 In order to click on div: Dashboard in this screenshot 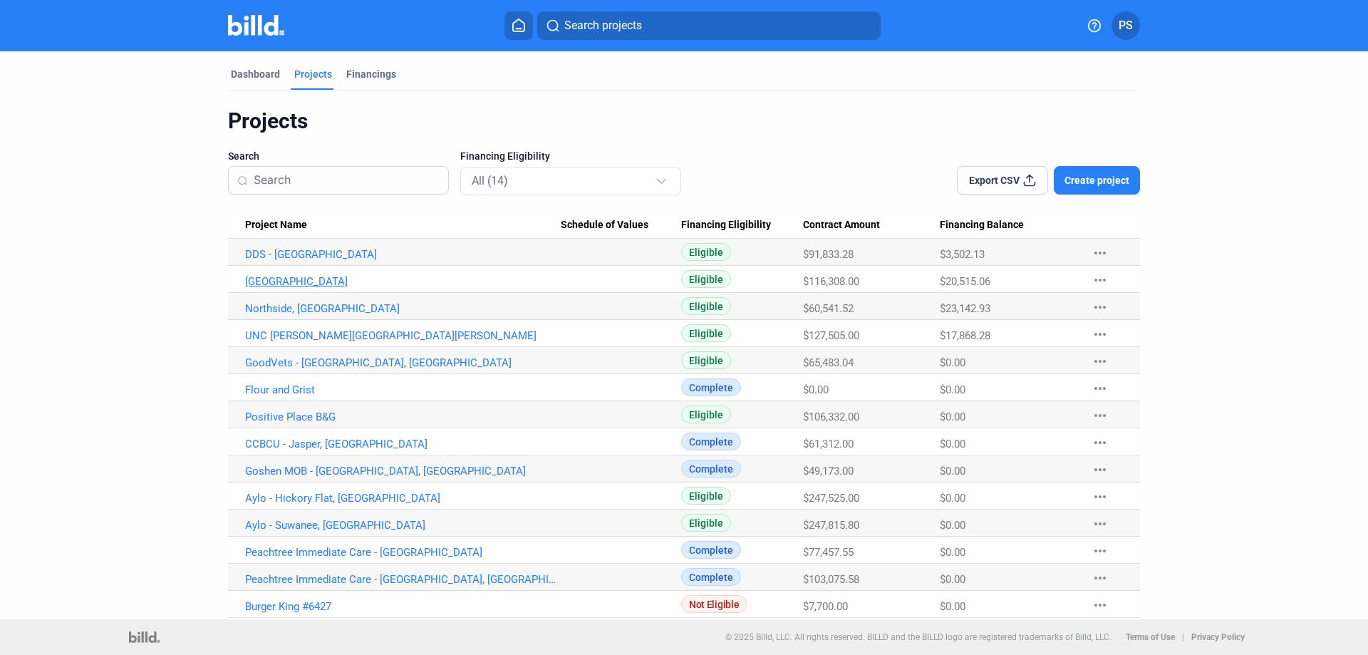, I will do `click(255, 74)`.